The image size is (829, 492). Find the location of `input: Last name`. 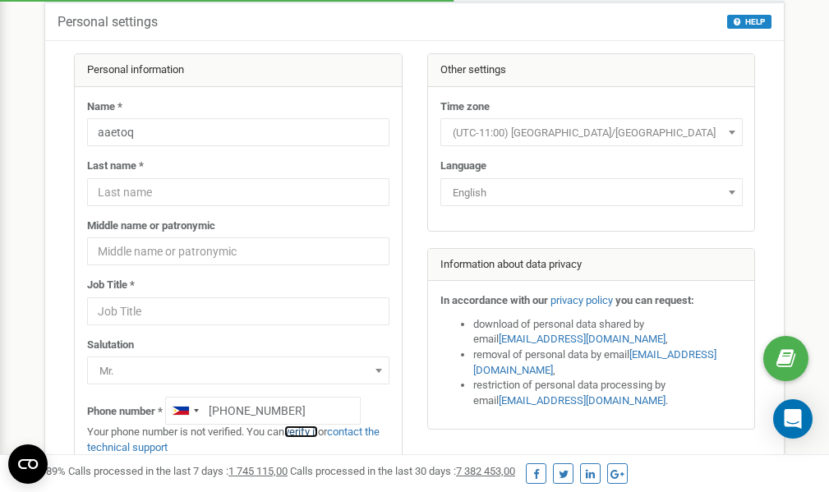

input: Last name is located at coordinates (238, 192).